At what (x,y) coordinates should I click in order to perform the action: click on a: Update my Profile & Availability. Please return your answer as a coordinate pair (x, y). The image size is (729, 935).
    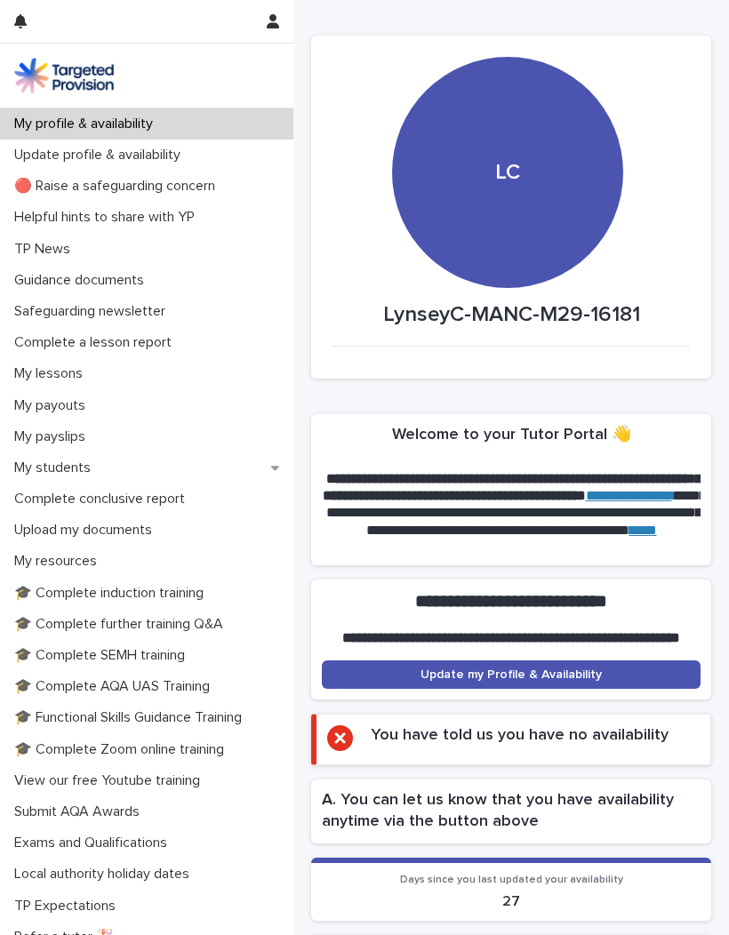
    Looking at the image, I should click on (511, 675).